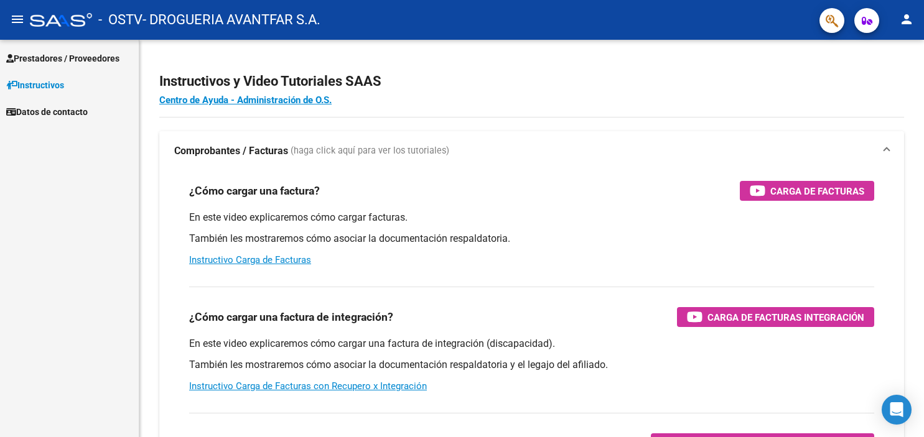 The height and width of the screenshot is (437, 924). I want to click on span: - DROGUERIA AVANTFAR S.A., so click(231, 20).